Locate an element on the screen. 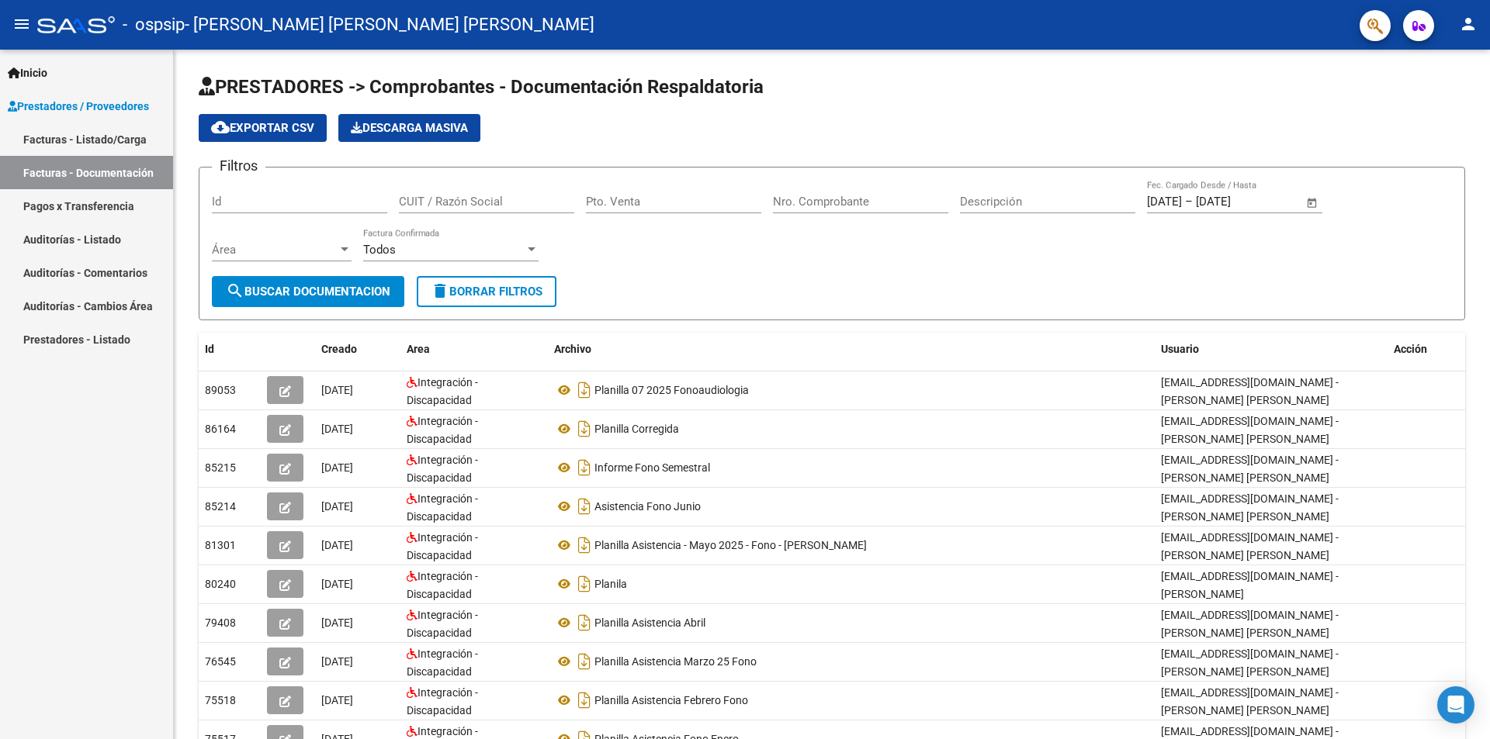  button: Borrar Filtros is located at coordinates (486, 292).